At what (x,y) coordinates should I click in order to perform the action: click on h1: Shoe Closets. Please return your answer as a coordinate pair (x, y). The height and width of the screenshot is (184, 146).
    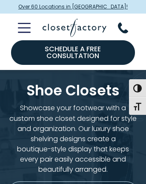
    Looking at the image, I should click on (73, 91).